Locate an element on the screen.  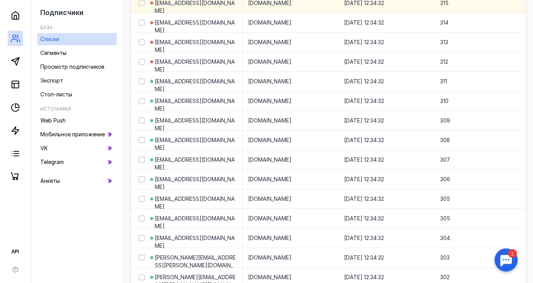
a: Экспорт is located at coordinates (77, 81).